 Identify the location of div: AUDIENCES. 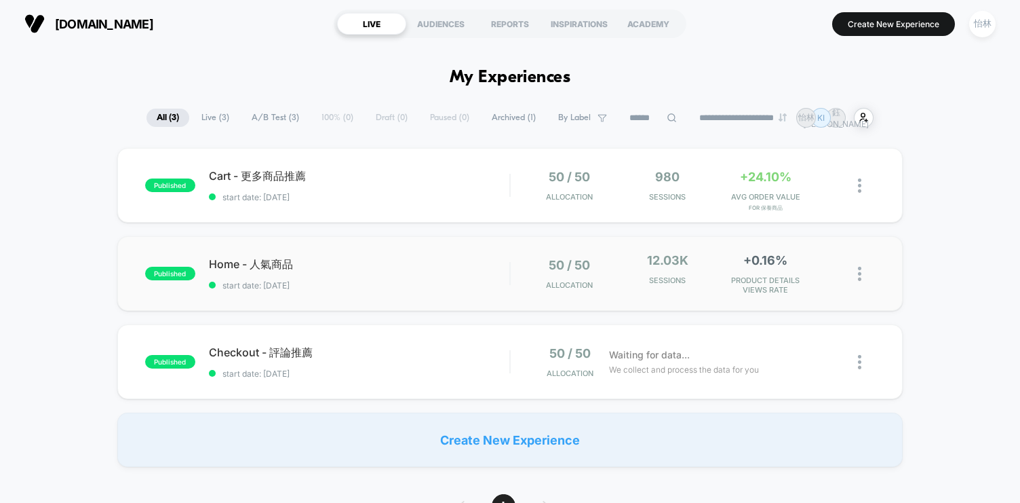
(441, 24).